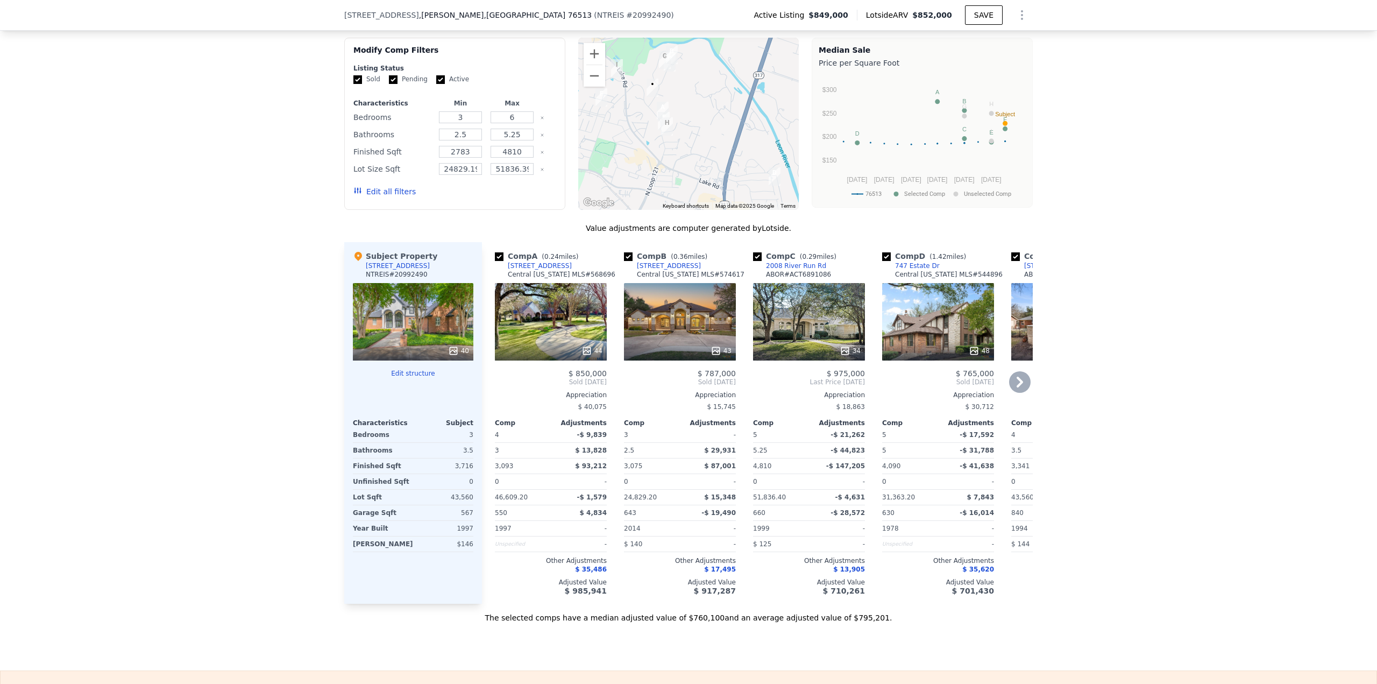 The height and width of the screenshot is (684, 1377). Describe the element at coordinates (458, 351) in the screenshot. I see `div: 40` at that location.